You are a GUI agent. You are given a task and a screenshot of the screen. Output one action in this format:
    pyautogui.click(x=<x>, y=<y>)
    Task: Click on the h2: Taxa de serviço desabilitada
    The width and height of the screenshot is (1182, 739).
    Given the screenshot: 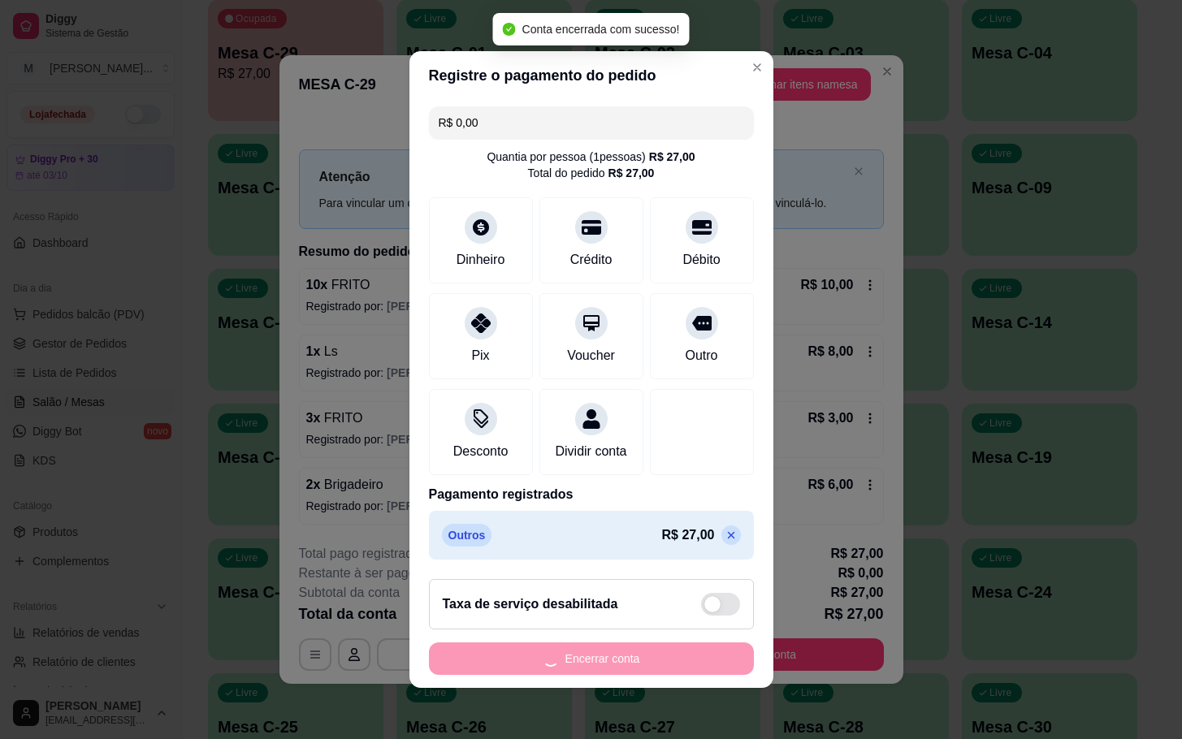 What is the action you would take?
    pyautogui.click(x=530, y=604)
    